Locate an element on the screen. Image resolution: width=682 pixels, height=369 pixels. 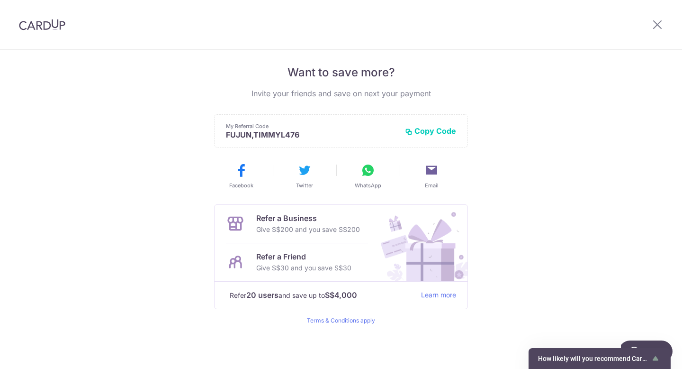
p: Refer a Business is located at coordinates (308, 218).